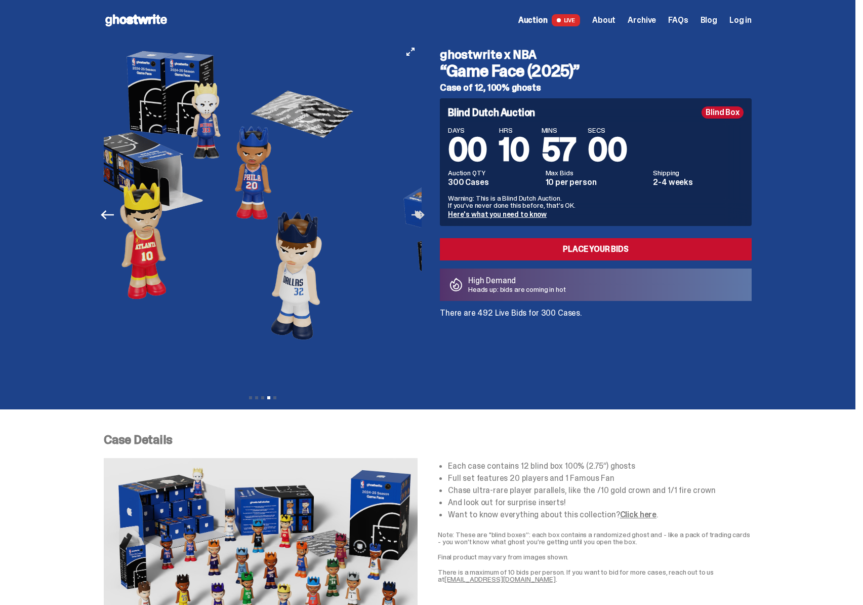 This screenshot has width=863, height=605. Describe the element at coordinates (517, 289) in the screenshot. I see `p: Heads up: bids are coming in hot` at that location.